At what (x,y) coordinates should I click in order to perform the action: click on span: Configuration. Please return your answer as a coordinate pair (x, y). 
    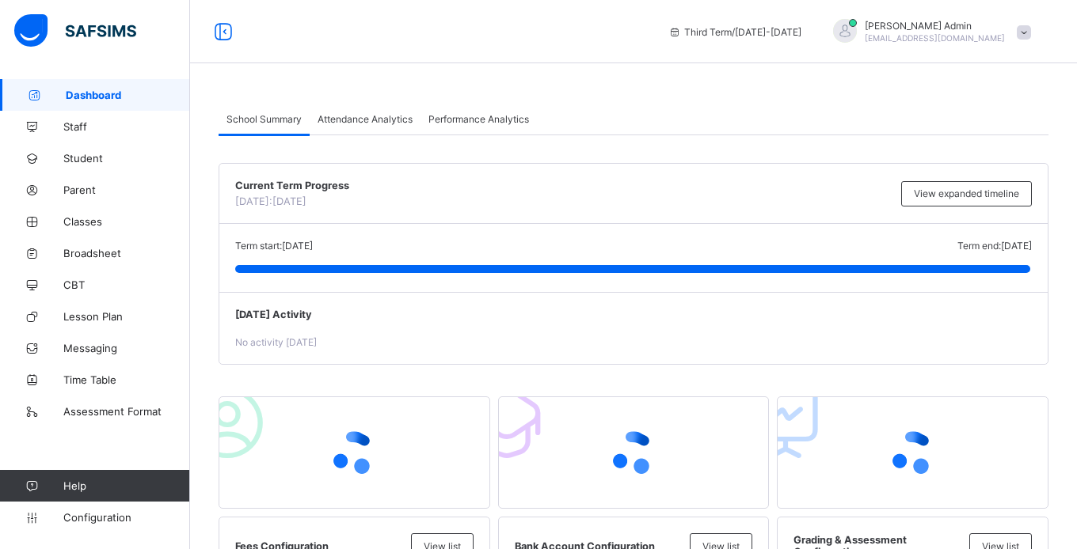
    Looking at the image, I should click on (126, 518).